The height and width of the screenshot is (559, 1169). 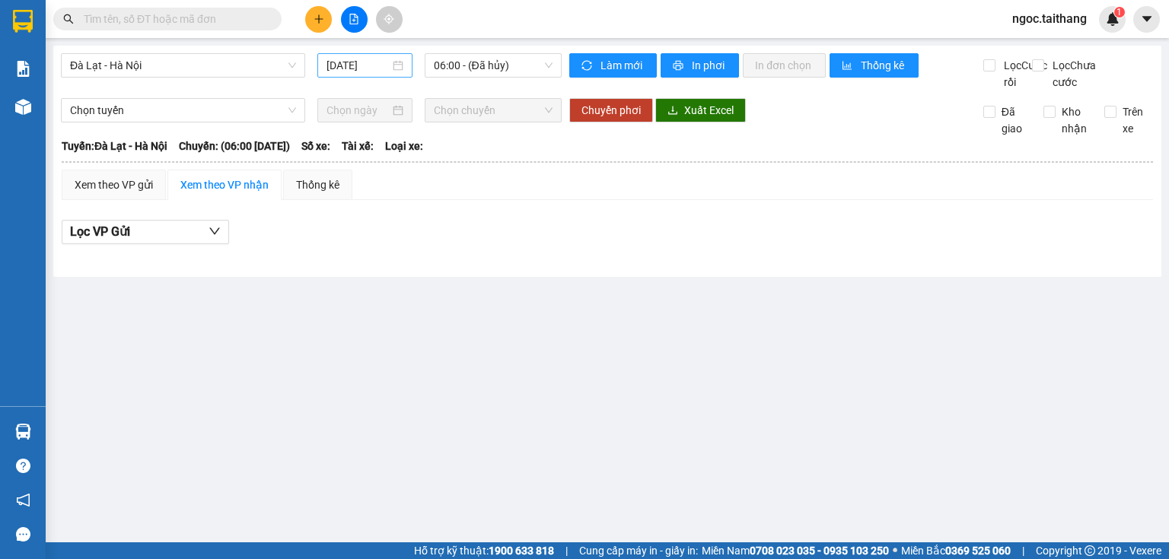 I want to click on span: down, so click(x=215, y=231).